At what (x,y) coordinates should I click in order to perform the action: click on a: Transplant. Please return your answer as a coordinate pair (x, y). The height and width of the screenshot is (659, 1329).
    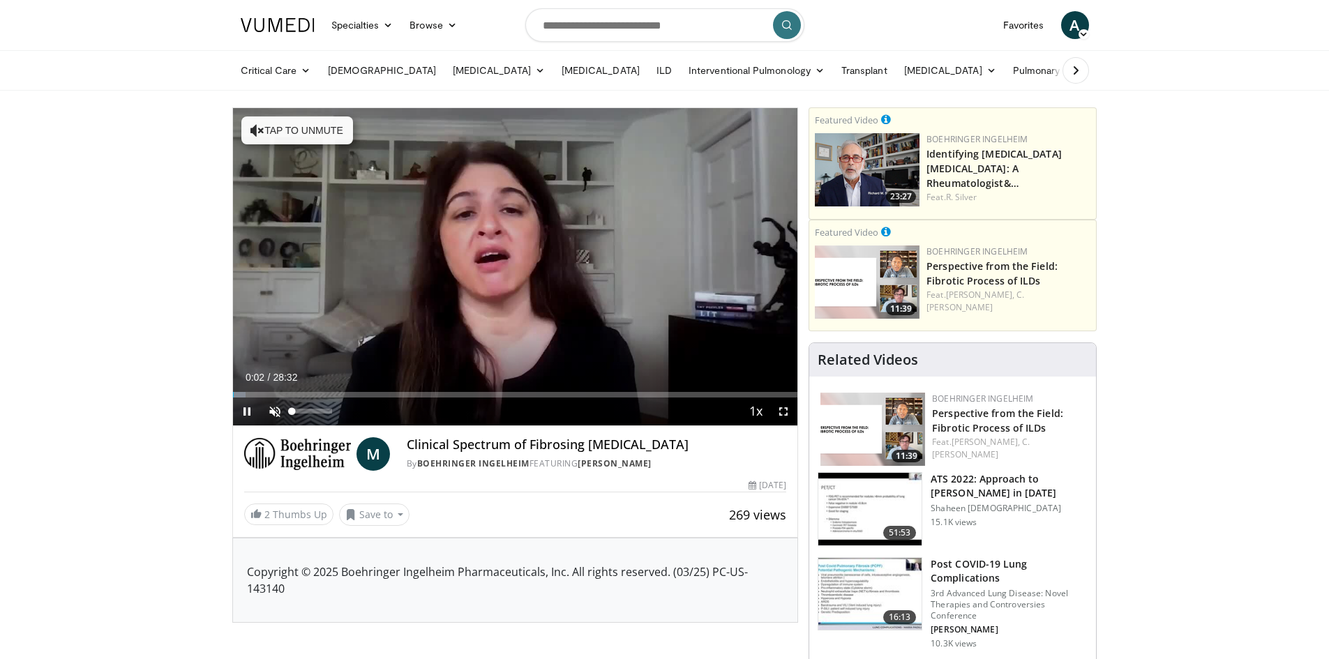
    Looking at the image, I should click on (864, 70).